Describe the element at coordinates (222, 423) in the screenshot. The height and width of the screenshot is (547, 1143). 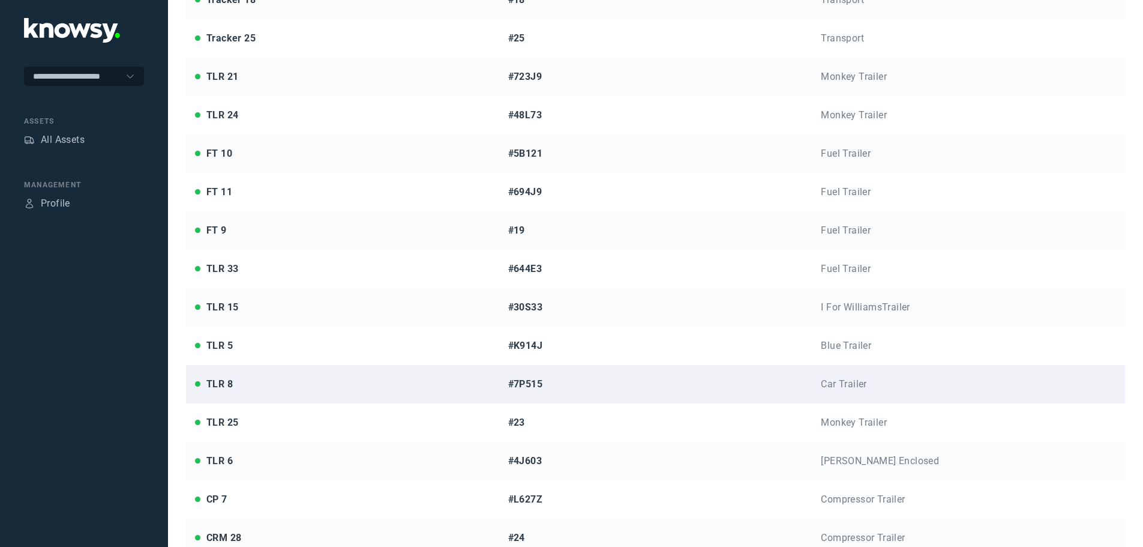
I see `div: TLR 25` at that location.